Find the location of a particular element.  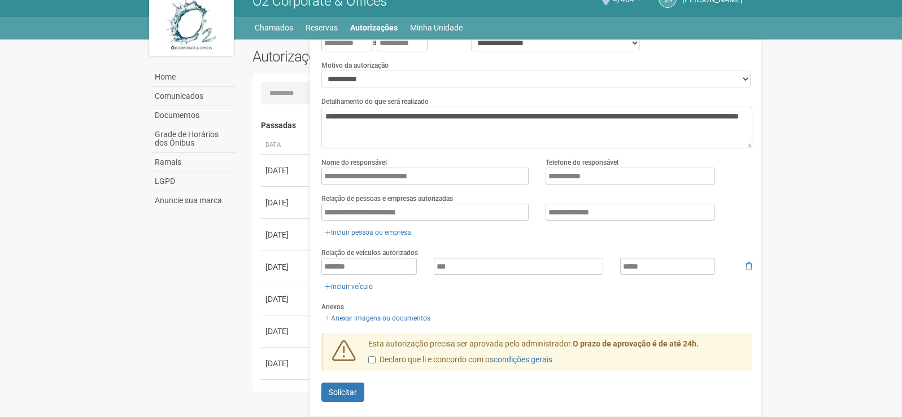

label: Nome do responsável is located at coordinates (354, 163).